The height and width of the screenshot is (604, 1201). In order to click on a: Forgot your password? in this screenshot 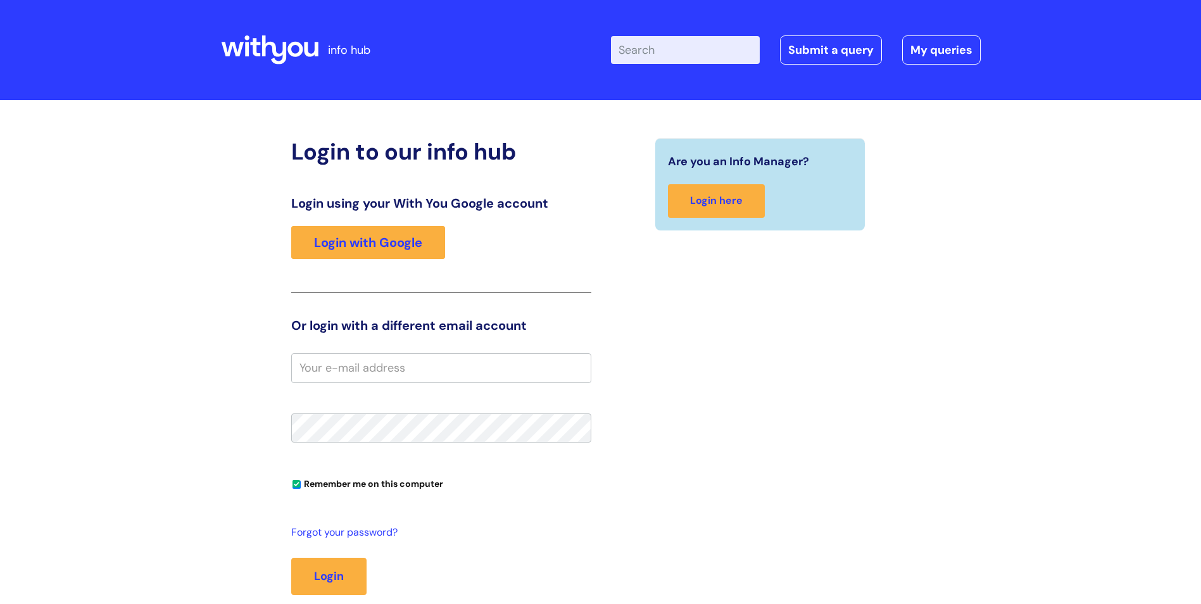, I will do `click(438, 532)`.